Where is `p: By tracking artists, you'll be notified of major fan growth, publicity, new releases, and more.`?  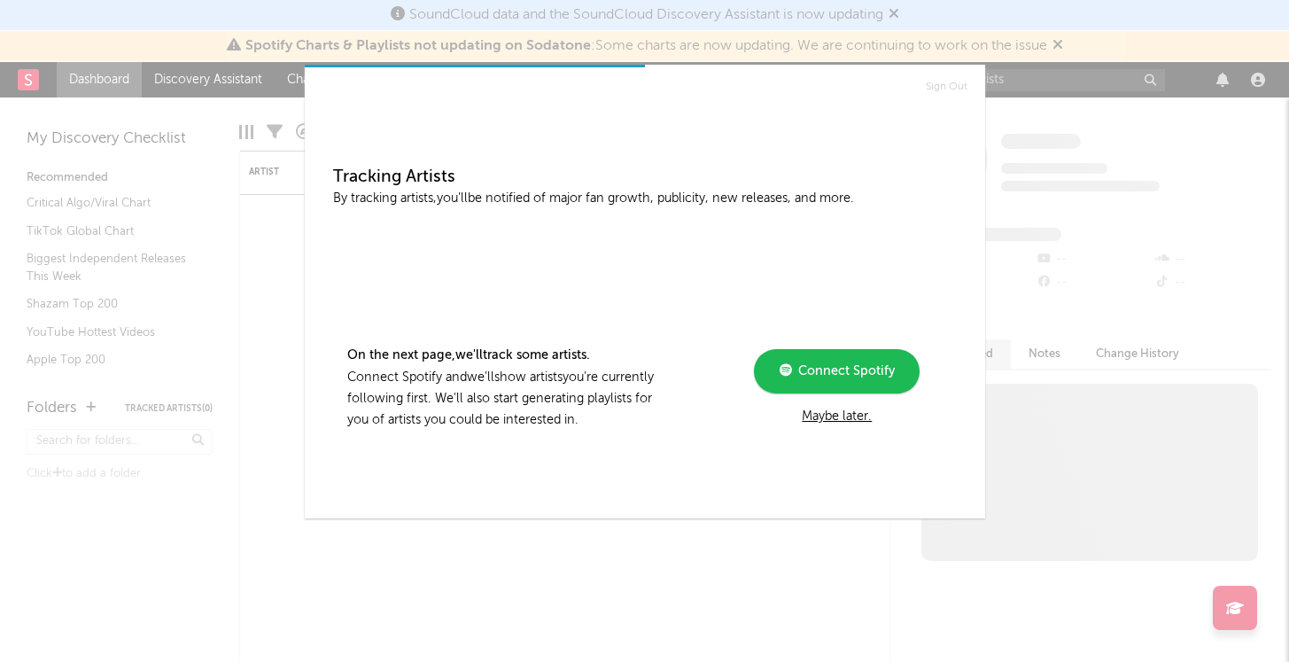
p: By tracking artists, you'll be notified of major fan growth, publicity, new releases, and more. is located at coordinates (645, 198).